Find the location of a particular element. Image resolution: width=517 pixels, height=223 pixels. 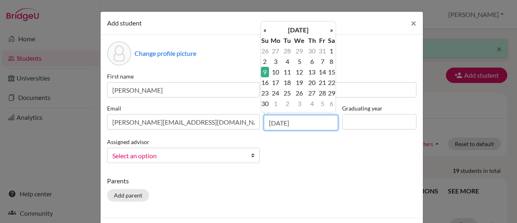

label: First name is located at coordinates (183, 76).